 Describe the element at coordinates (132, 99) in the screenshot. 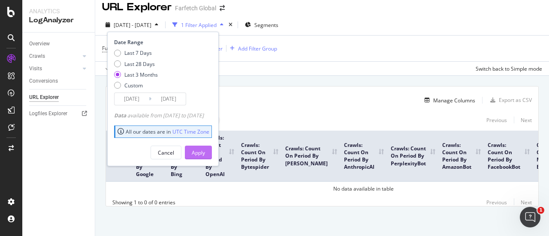

I see `input: Start Date` at that location.